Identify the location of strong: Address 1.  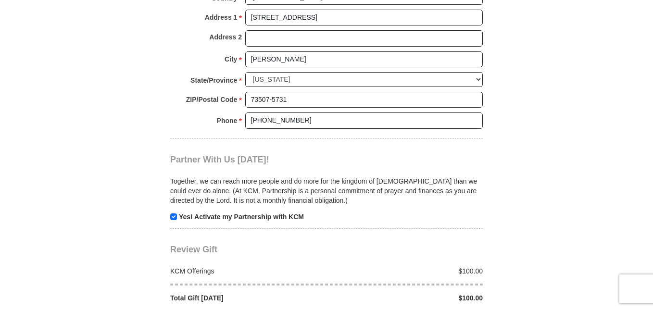
(221, 17).